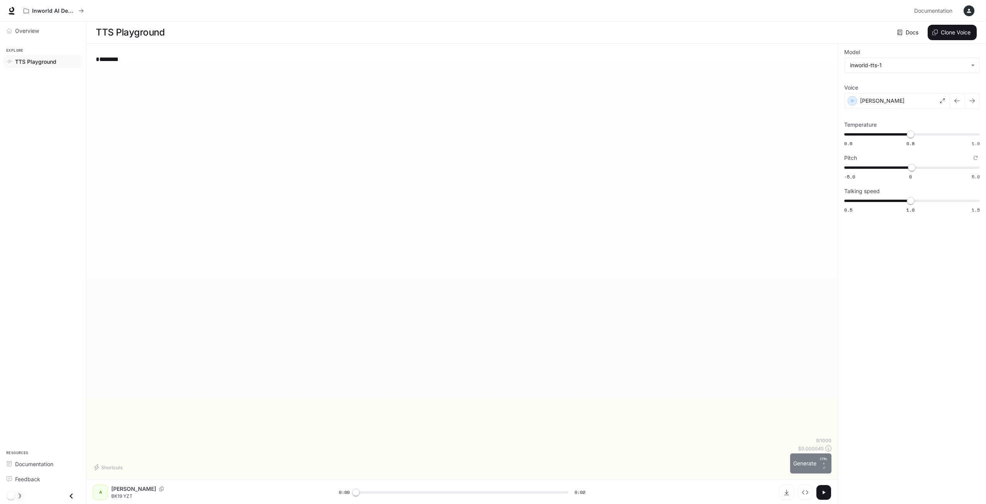 This screenshot has width=986, height=504. Describe the element at coordinates (848, 210) in the screenshot. I see `span: 0.5` at that location.